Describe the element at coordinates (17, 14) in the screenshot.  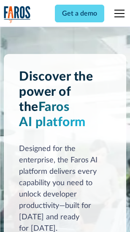
I see `a: home` at that location.